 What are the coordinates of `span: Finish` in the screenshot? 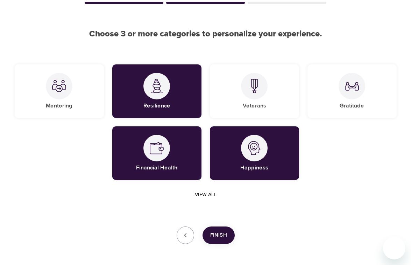 It's located at (218, 235).